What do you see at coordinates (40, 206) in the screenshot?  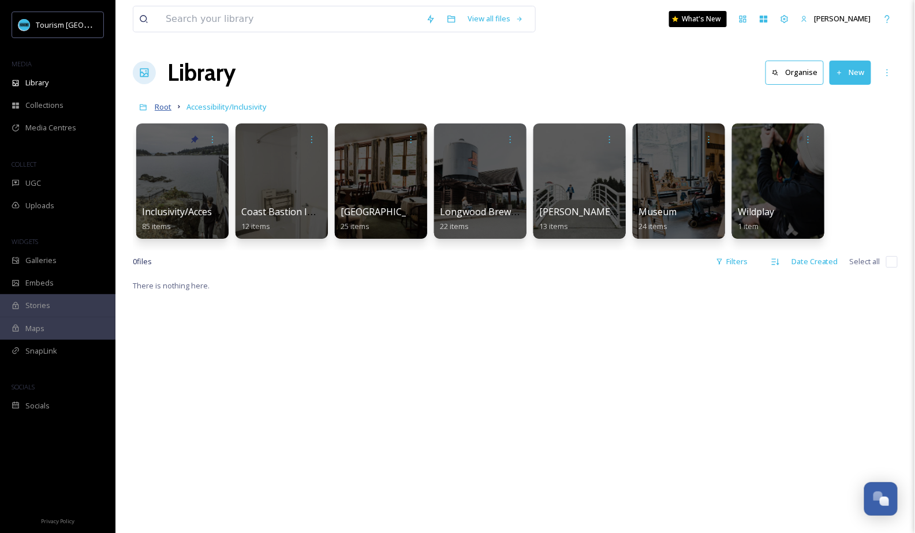 I see `span: Uploads` at bounding box center [40, 206].